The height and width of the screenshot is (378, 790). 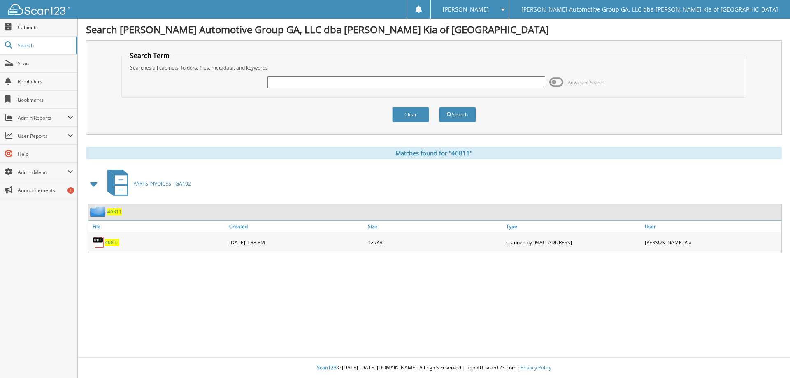 I want to click on button: Search, so click(x=458, y=114).